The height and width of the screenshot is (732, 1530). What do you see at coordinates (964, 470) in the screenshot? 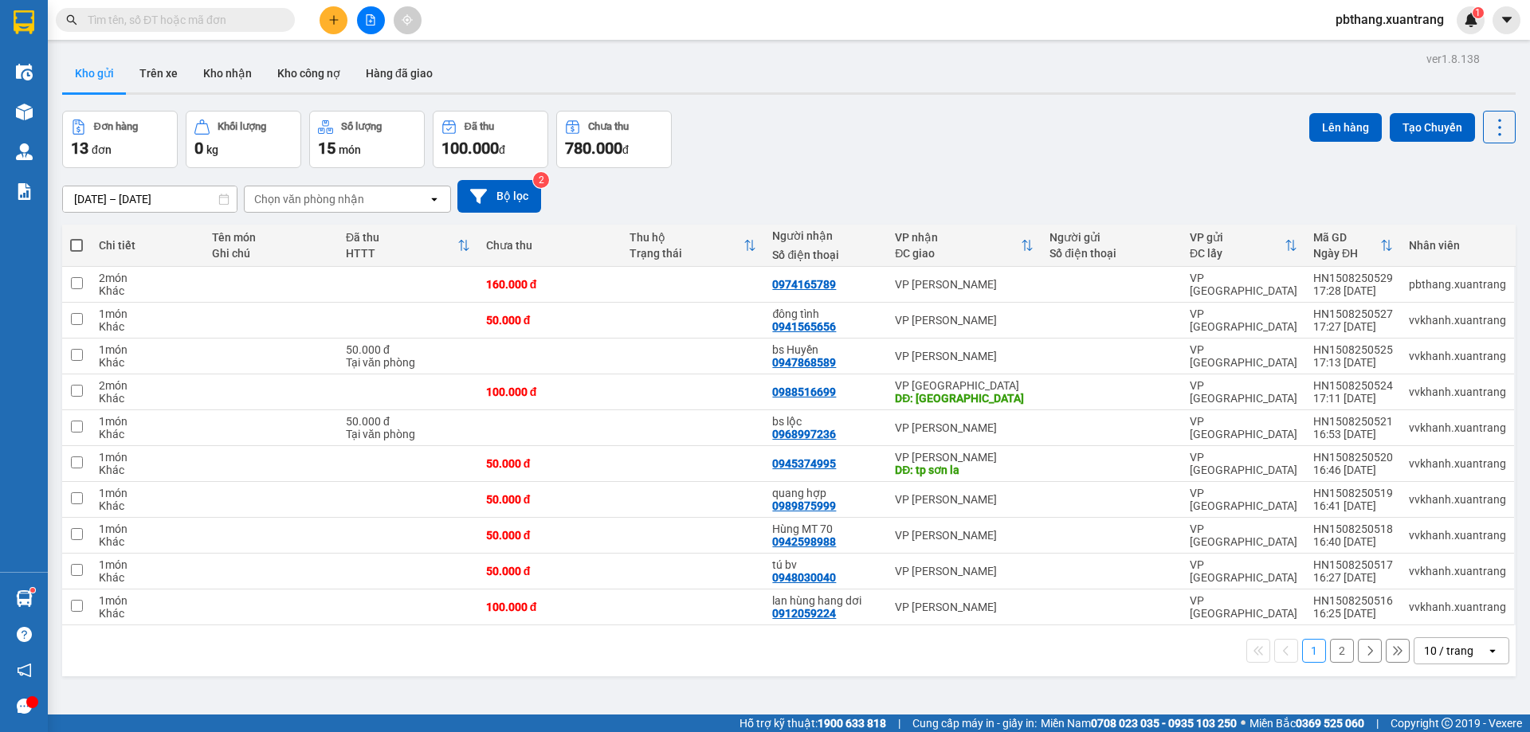
I see `div: DĐ: tp sơn la` at bounding box center [964, 470].